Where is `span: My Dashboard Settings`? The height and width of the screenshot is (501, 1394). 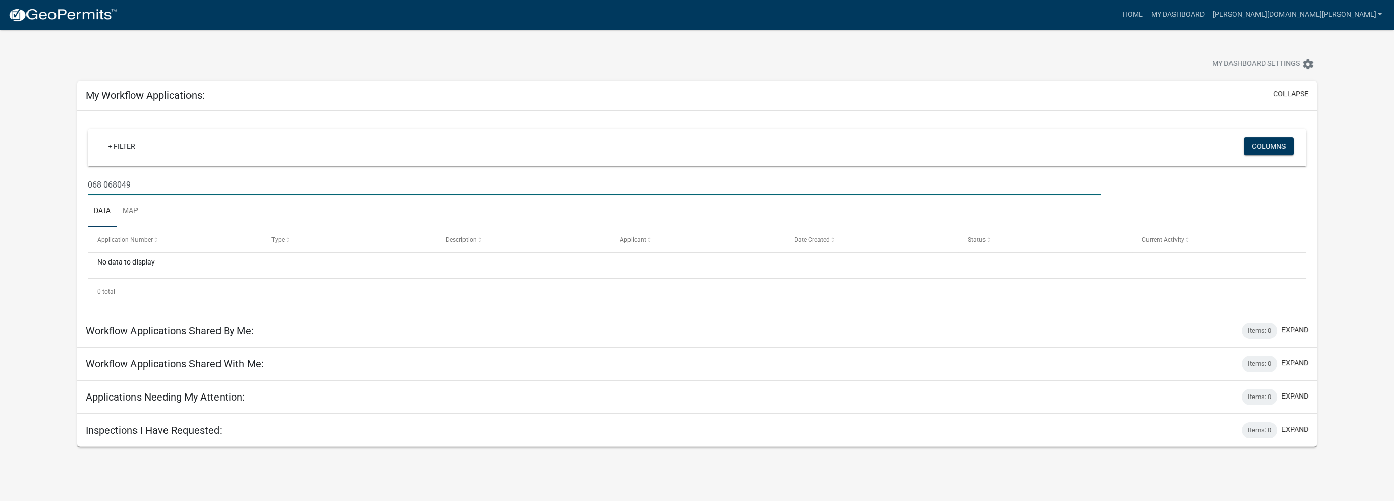 span: My Dashboard Settings is located at coordinates (1256, 64).